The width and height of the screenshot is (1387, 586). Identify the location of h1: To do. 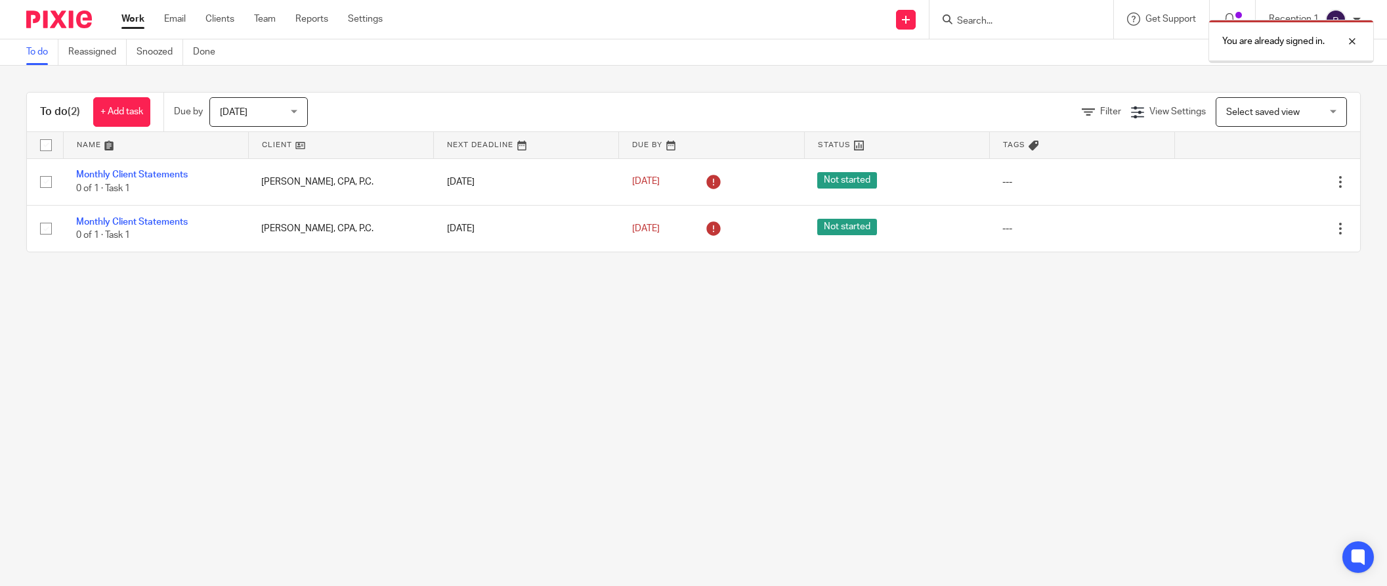
(60, 112).